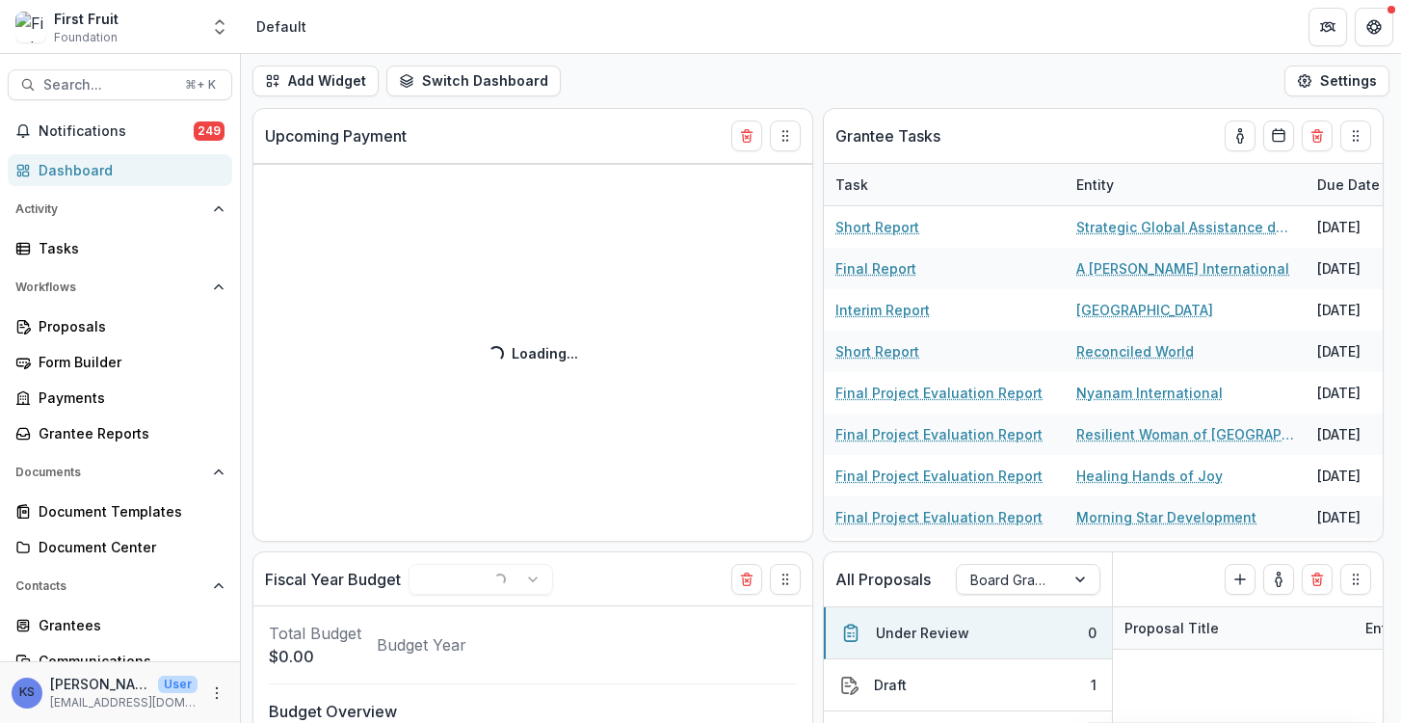 The image size is (1401, 723). Describe the element at coordinates (127, 326) in the screenshot. I see `div: Proposals` at that location.